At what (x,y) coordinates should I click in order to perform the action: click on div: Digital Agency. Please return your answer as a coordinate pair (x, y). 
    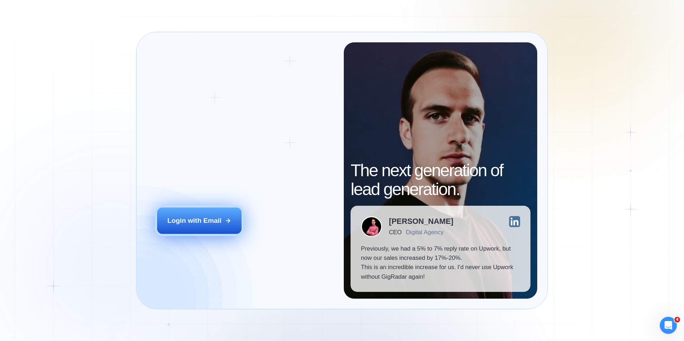
    Looking at the image, I should click on (425, 232).